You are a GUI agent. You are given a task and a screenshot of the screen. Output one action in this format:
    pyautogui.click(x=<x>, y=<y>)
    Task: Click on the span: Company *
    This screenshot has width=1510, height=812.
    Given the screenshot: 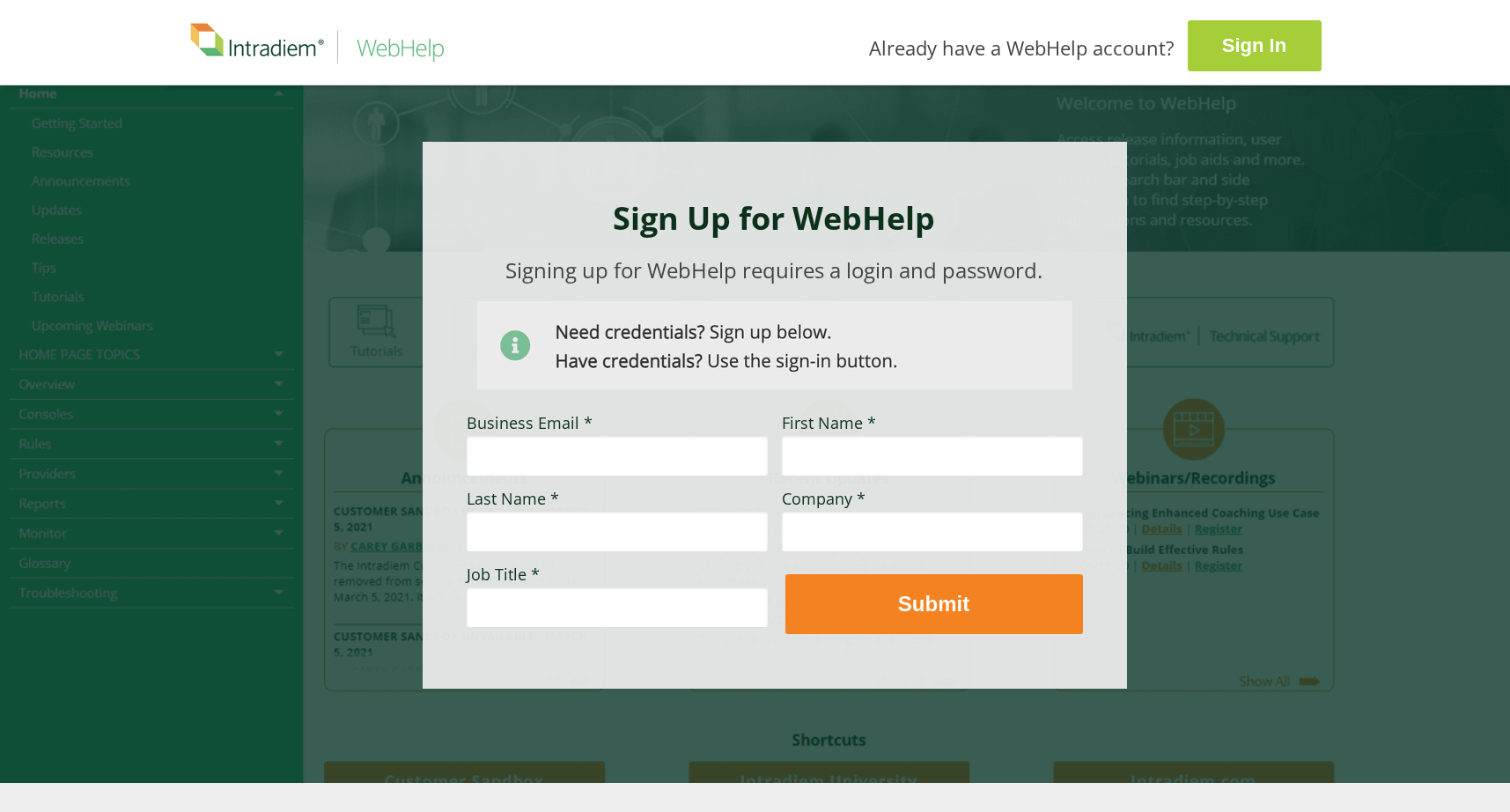 What is the action you would take?
    pyautogui.click(x=823, y=499)
    